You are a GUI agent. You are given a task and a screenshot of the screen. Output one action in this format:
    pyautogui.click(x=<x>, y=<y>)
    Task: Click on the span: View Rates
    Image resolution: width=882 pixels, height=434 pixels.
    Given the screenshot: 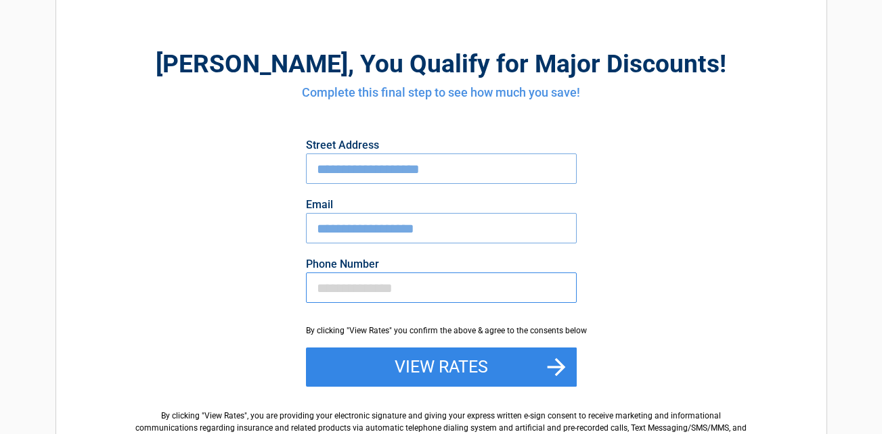 What is the action you would take?
    pyautogui.click(x=224, y=416)
    